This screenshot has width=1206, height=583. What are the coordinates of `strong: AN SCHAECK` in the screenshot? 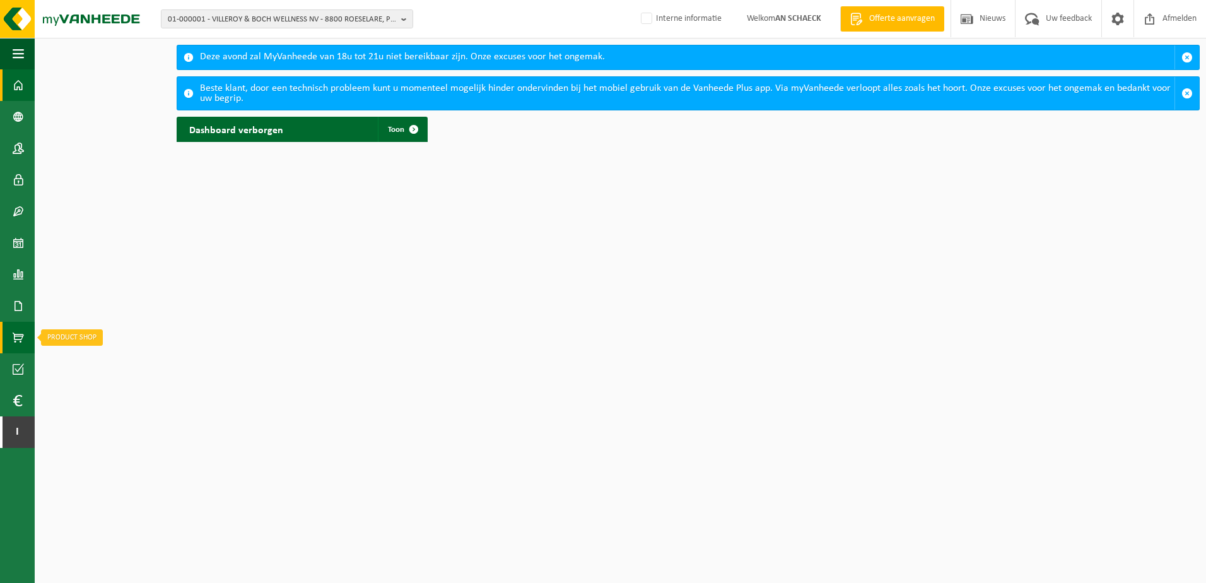 It's located at (798, 18).